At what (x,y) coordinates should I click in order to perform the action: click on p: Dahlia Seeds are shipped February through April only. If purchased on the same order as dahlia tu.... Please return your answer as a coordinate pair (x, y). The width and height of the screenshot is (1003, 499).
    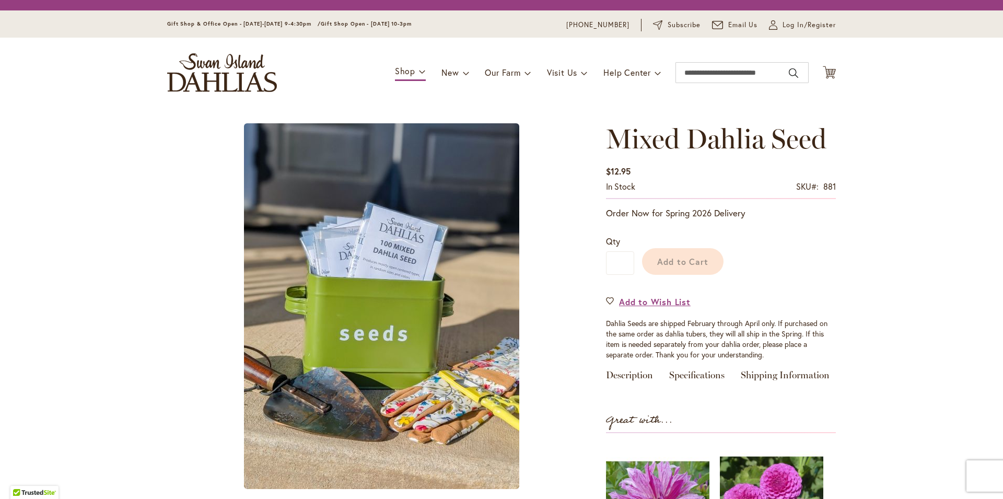
    Looking at the image, I should click on (721, 339).